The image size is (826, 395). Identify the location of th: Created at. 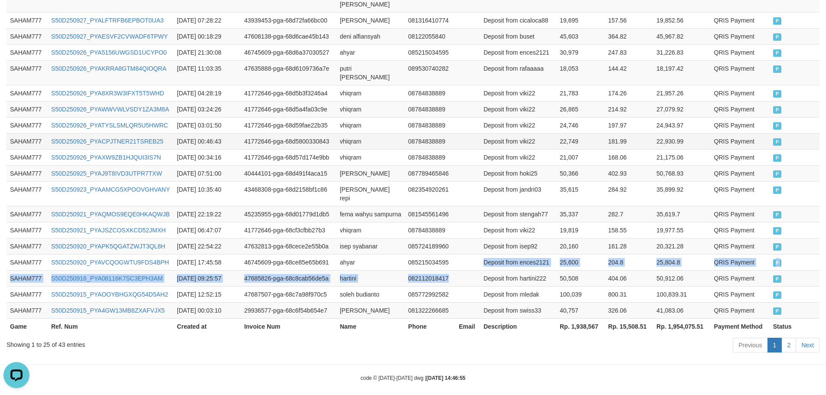
(207, 326).